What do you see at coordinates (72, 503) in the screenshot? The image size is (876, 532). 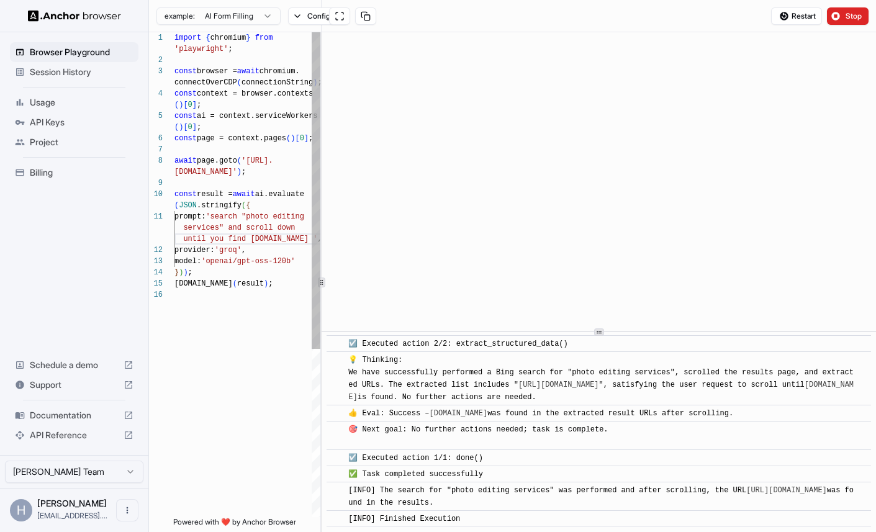 I see `span: Hao Luo` at bounding box center [72, 503].